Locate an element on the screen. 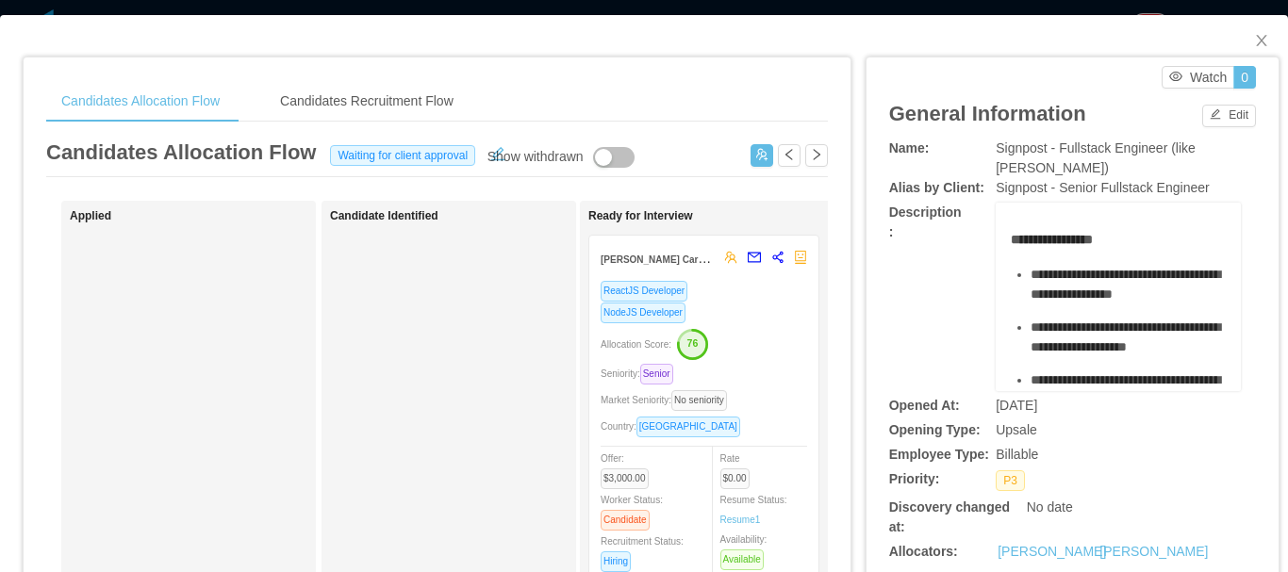  span: Billable is located at coordinates (1016, 454).